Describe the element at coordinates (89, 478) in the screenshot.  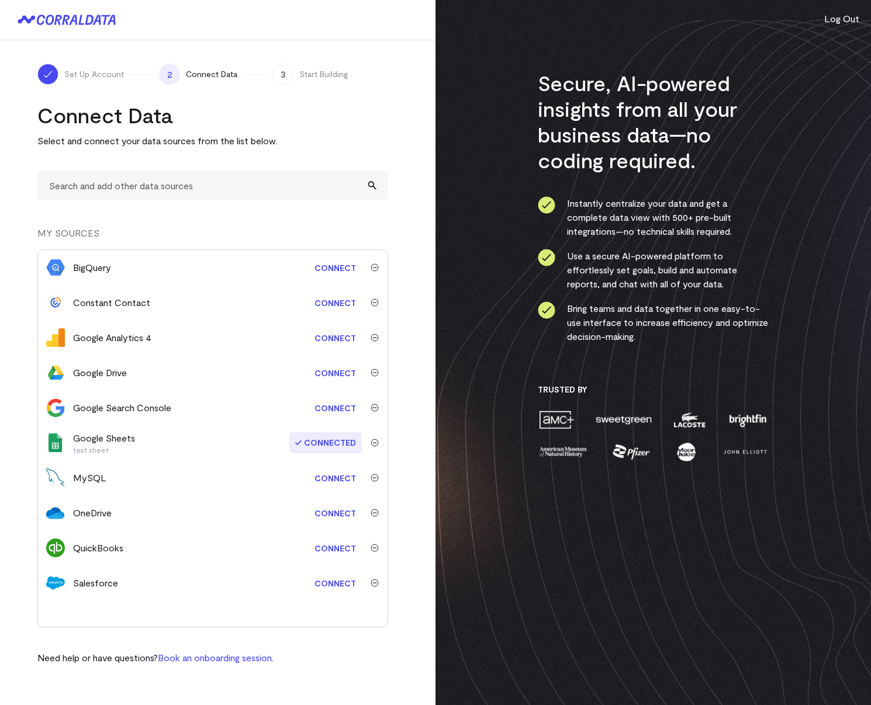
I see `div: MySQL` at that location.